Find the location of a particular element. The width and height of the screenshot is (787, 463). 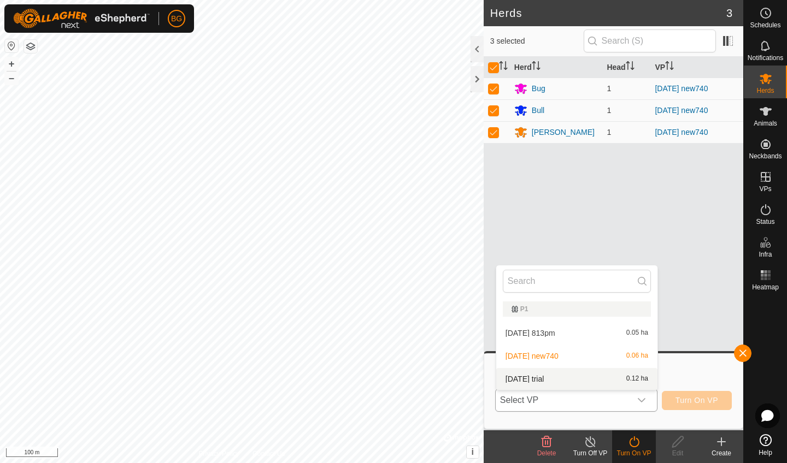

div: Turn Off VP is located at coordinates (590, 453).